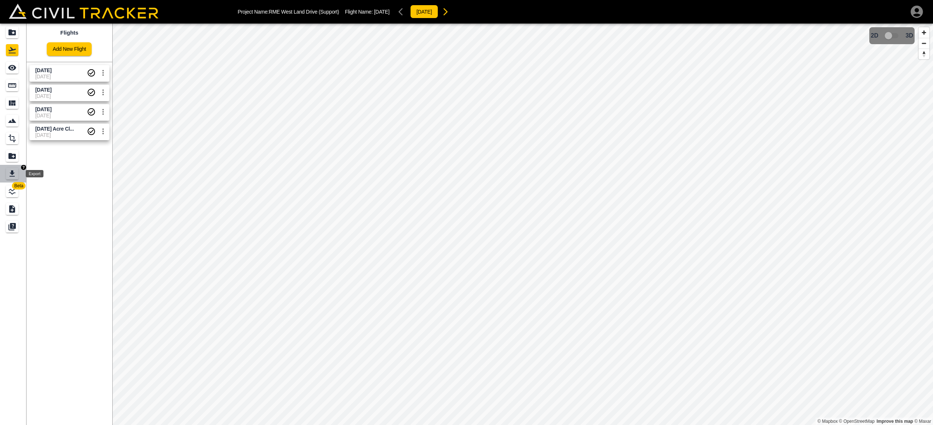  I want to click on a: Maxar, so click(923, 422).